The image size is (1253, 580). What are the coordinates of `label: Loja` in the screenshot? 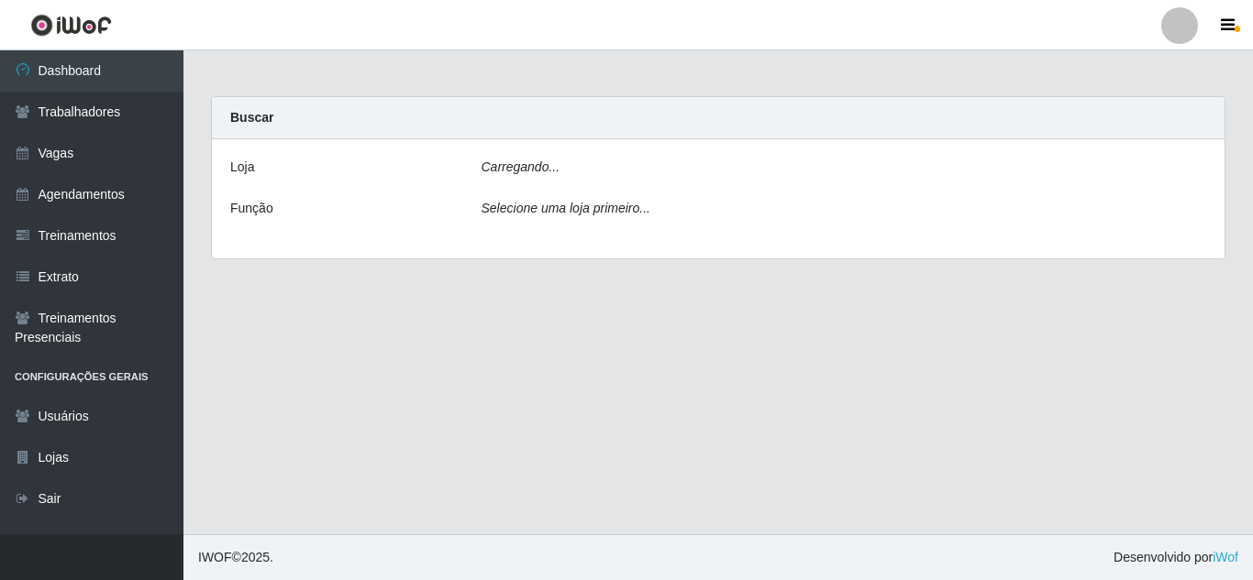 It's located at (242, 167).